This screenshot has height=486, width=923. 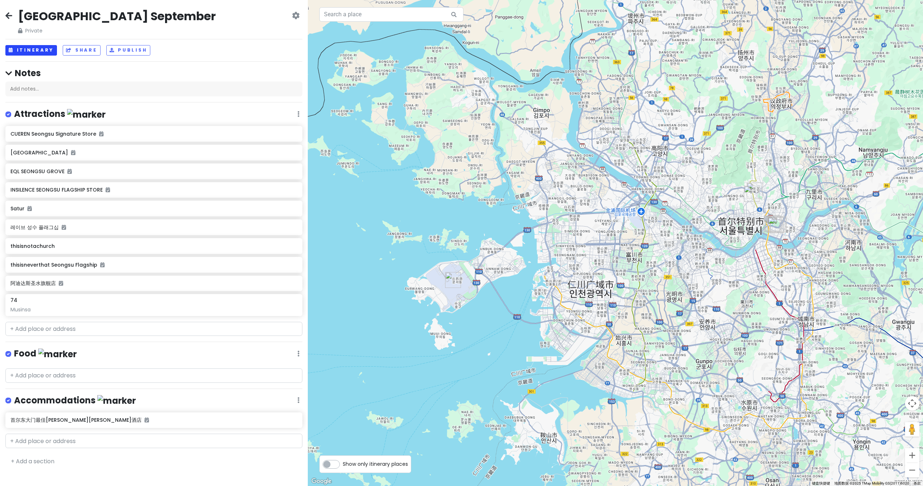 I want to click on button: 键盘快捷键, so click(x=821, y=483).